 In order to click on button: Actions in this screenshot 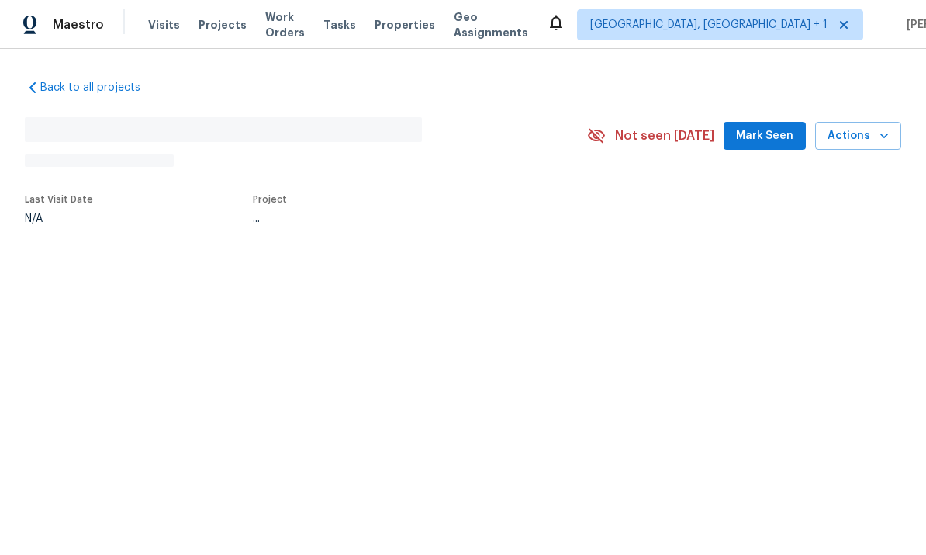, I will do `click(858, 136)`.